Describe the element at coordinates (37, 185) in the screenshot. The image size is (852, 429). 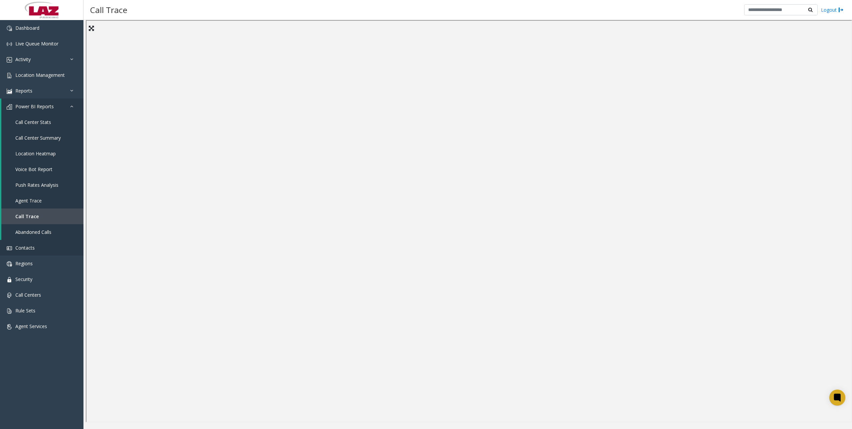
I see `span: Push Rates Analysis` at that location.